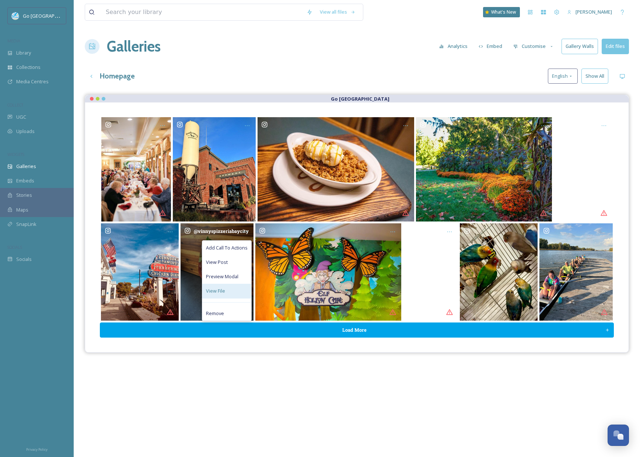  I want to click on button: Open Chat, so click(618, 435).